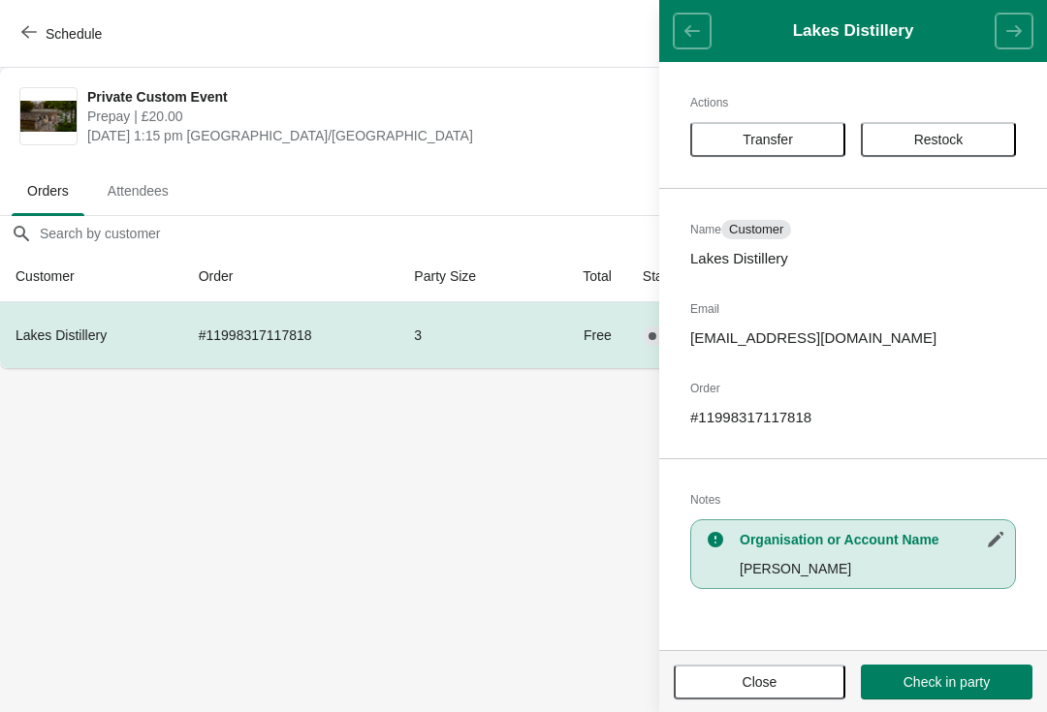  What do you see at coordinates (756, 230) in the screenshot?
I see `span: Customer` at bounding box center [756, 230].